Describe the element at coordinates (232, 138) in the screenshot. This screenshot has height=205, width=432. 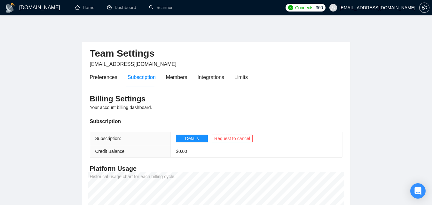
I see `span: Request to cancel` at that location.